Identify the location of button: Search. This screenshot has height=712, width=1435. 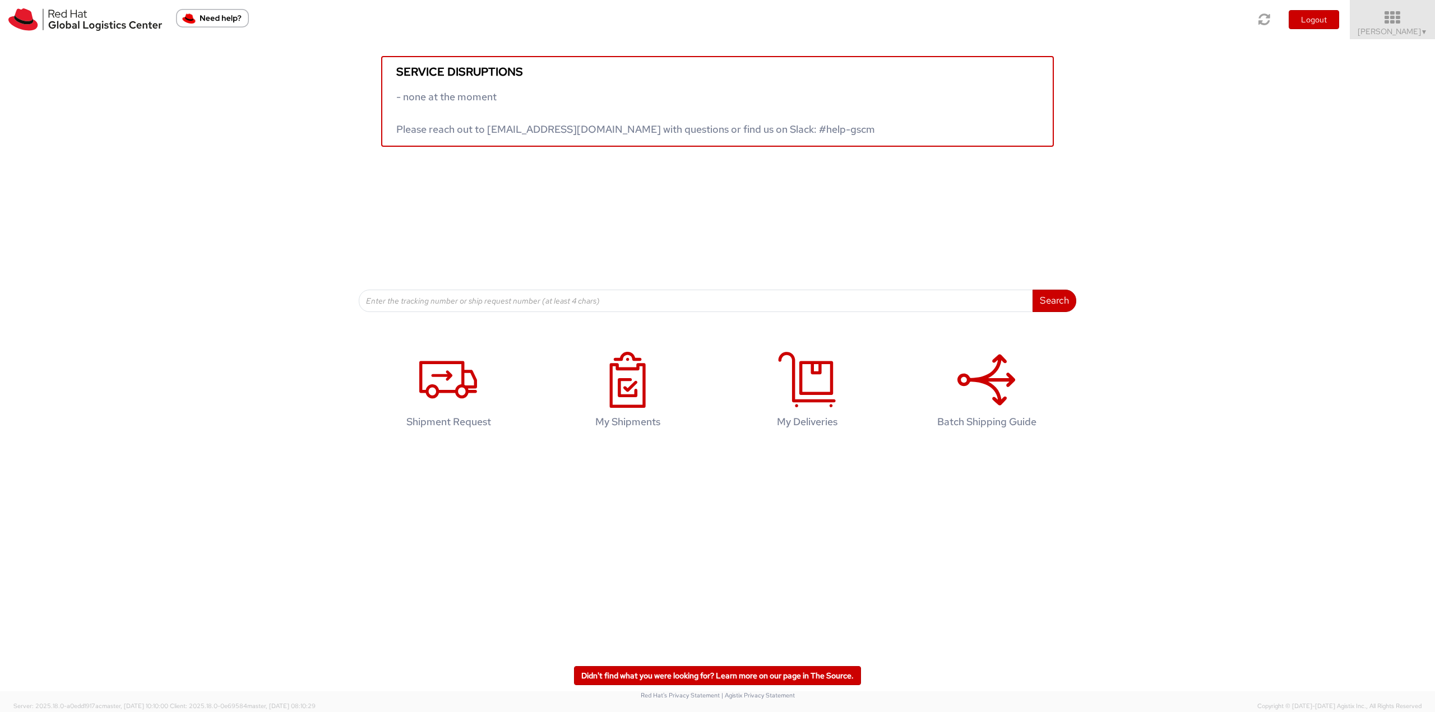
(1054, 301).